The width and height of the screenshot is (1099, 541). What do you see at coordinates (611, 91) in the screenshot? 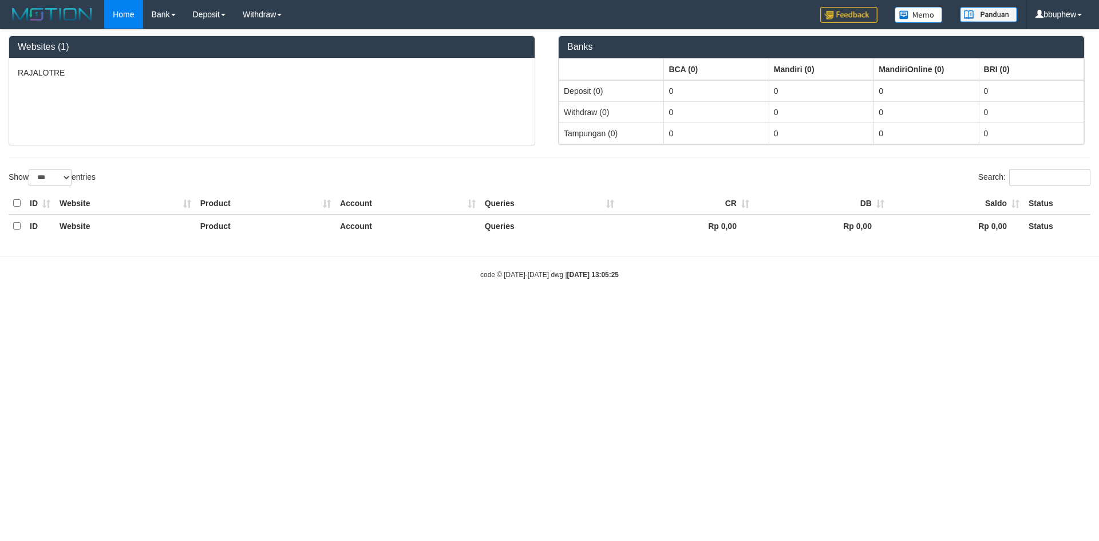
I see `td: Deposit (0)` at bounding box center [611, 91].